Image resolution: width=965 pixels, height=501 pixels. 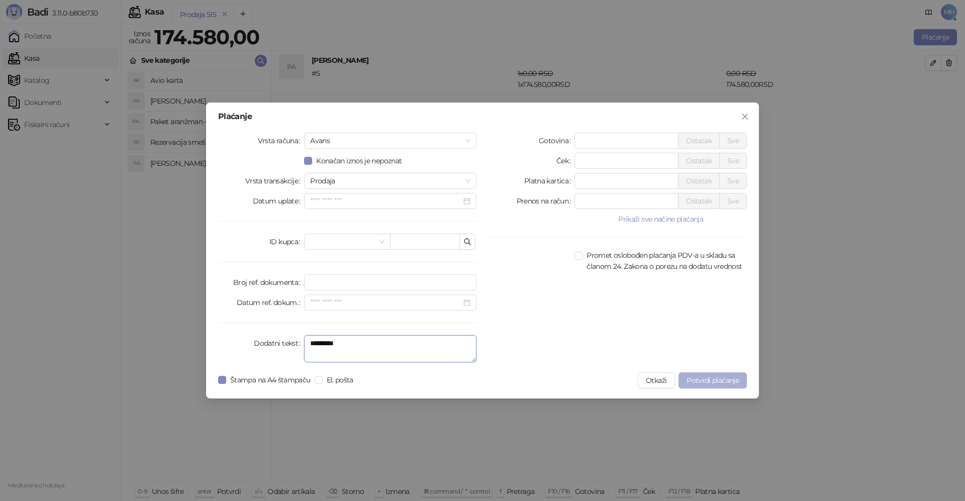 What do you see at coordinates (359, 161) in the screenshot?
I see `span: Konačan iznos je nepoznat` at bounding box center [359, 161].